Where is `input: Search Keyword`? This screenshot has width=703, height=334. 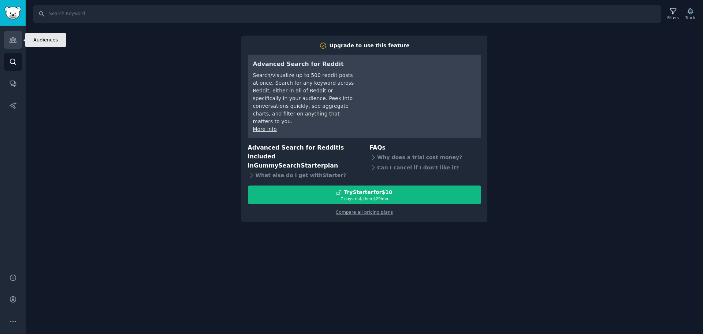
input: Search Keyword is located at coordinates (347, 14).